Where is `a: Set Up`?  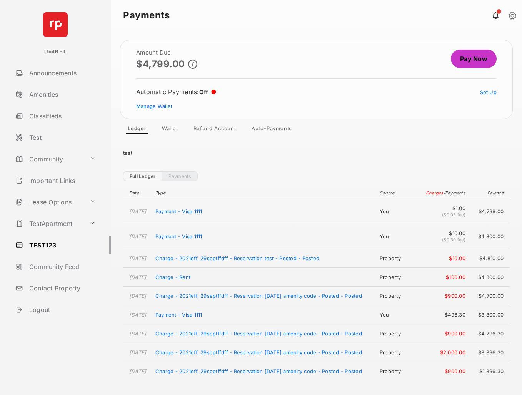 a: Set Up is located at coordinates (488, 92).